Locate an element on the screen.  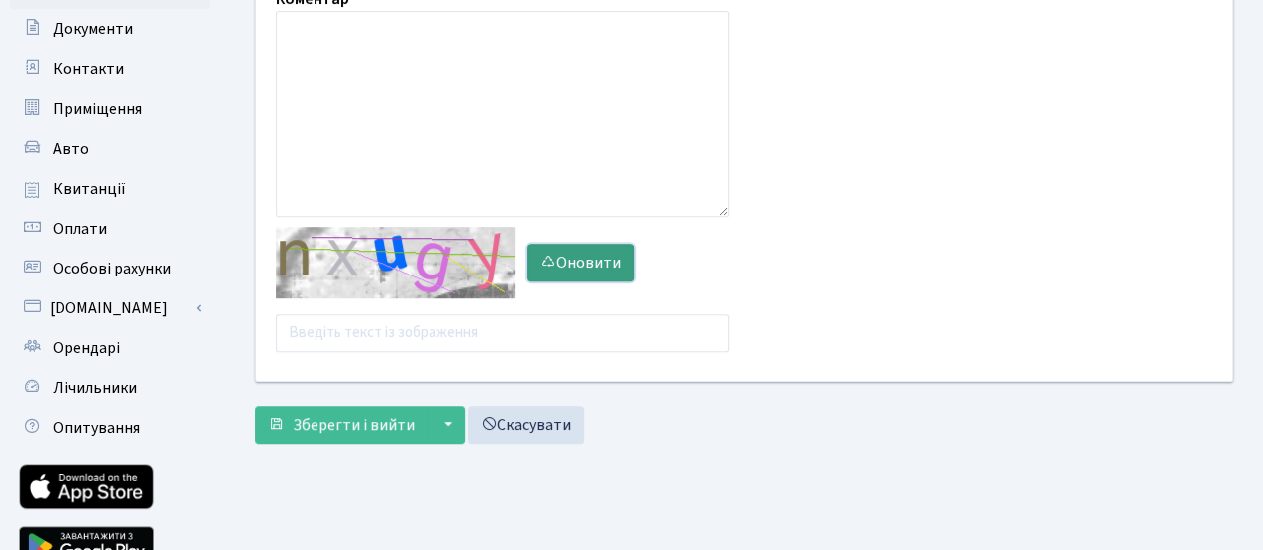
span: Контакти is located at coordinates (88, 69).